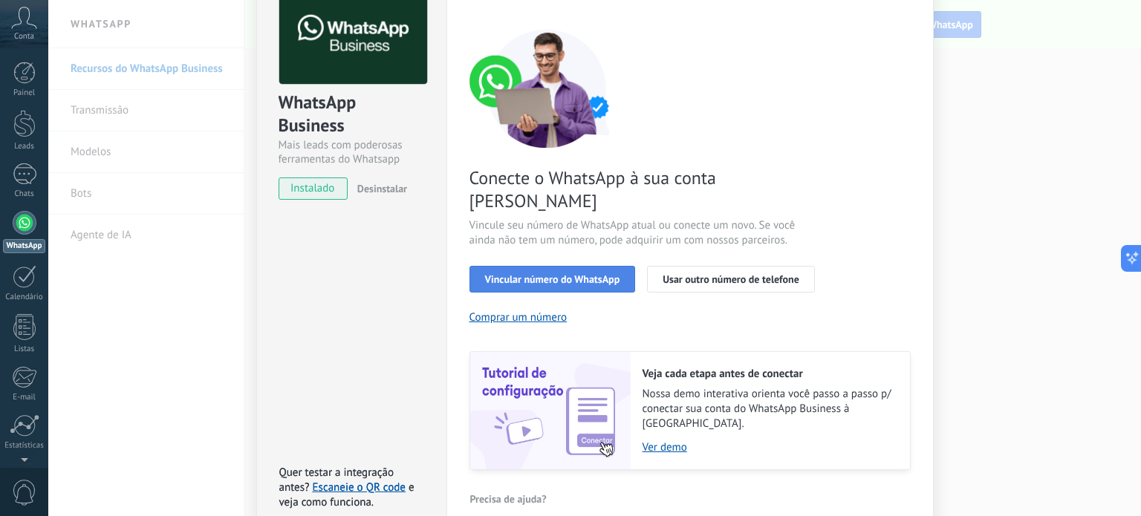 The image size is (1141, 516). Describe the element at coordinates (518, 317) in the screenshot. I see `button: Comprar um número` at that location.